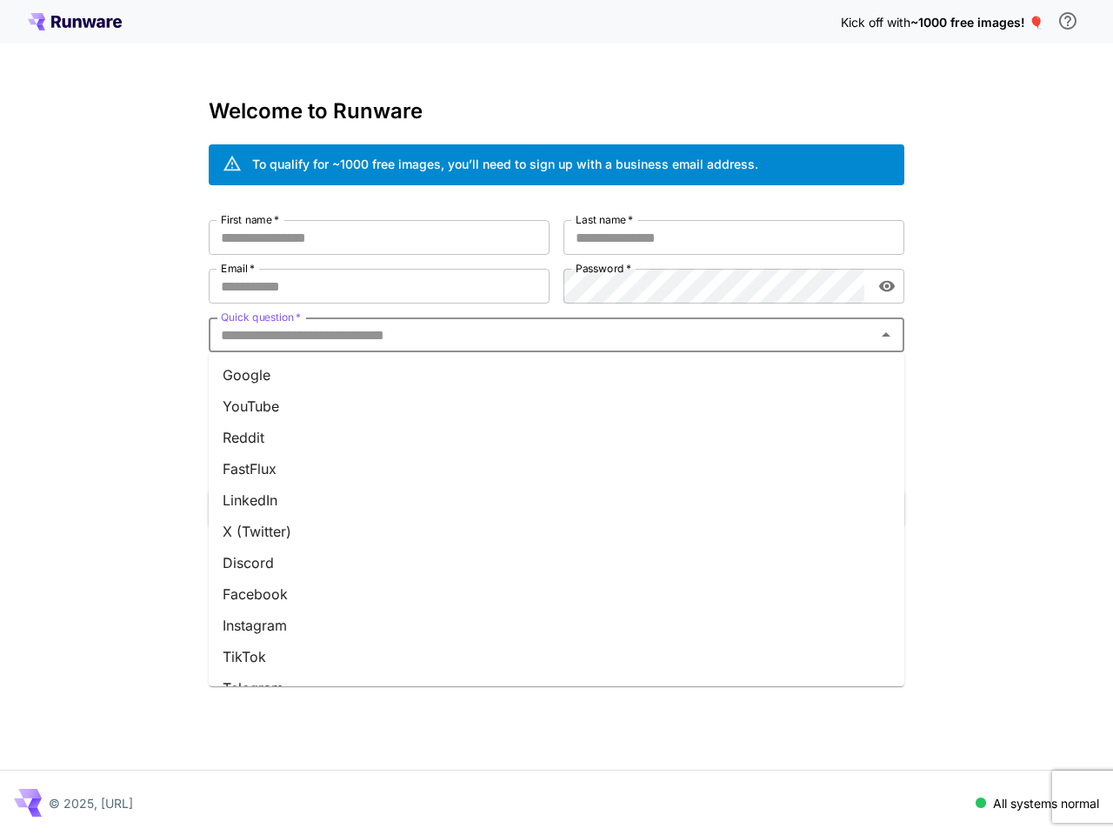  Describe the element at coordinates (557, 375) in the screenshot. I see `li: Google` at that location.